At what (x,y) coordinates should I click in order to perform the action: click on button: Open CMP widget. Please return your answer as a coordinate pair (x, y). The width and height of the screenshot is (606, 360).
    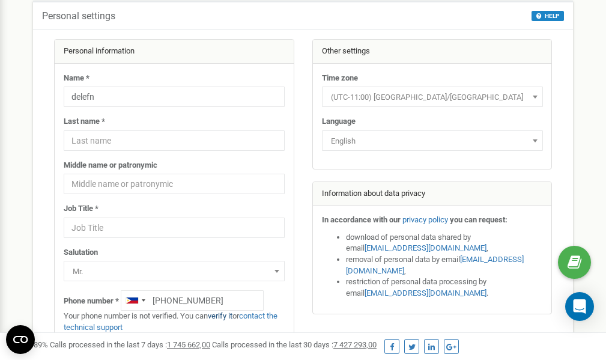
    Looking at the image, I should click on (20, 339).